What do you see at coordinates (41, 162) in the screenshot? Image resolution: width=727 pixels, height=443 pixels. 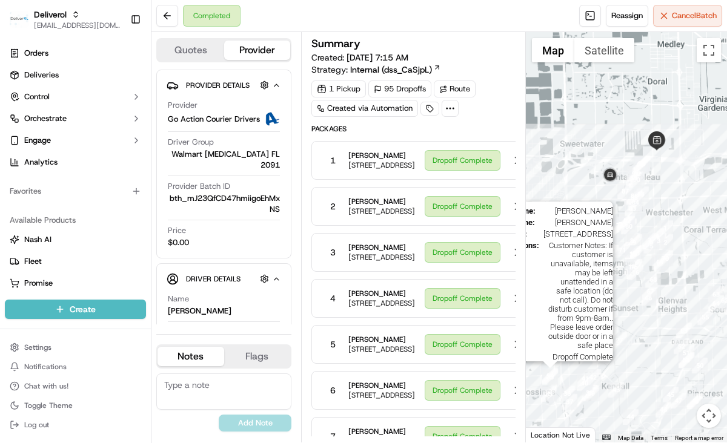 I see `span: Analytics` at bounding box center [41, 162].